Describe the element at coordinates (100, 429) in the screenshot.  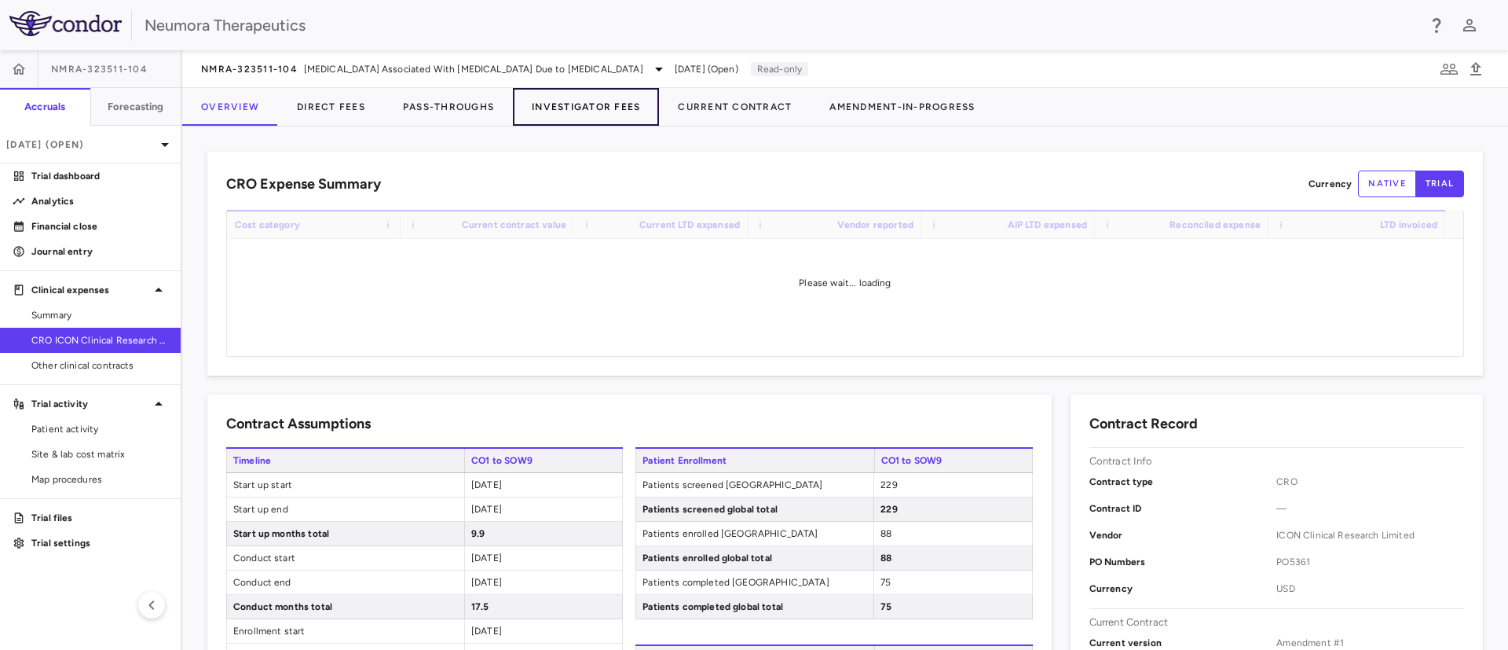
I see `span: Patient activity` at that location.